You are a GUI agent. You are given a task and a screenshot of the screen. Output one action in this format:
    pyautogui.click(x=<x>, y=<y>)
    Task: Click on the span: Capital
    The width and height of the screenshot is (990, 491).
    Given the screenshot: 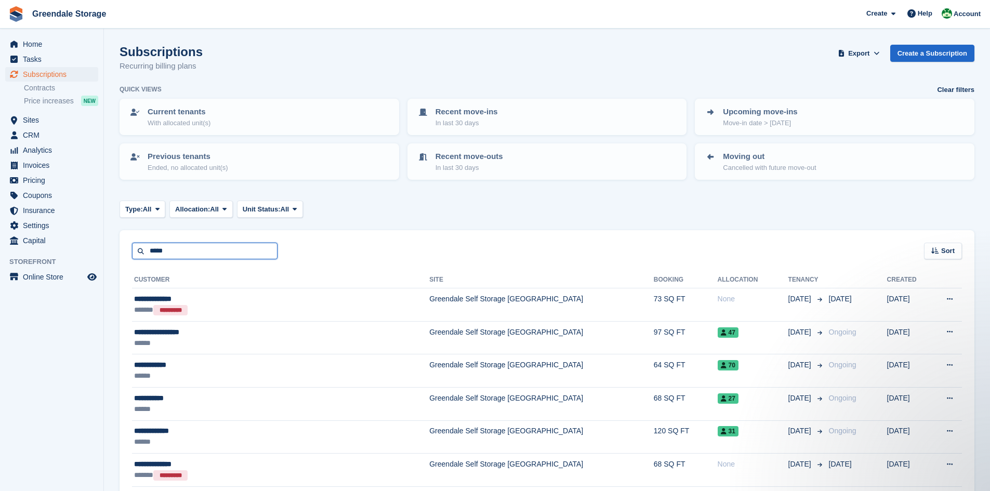 What is the action you would take?
    pyautogui.click(x=54, y=241)
    